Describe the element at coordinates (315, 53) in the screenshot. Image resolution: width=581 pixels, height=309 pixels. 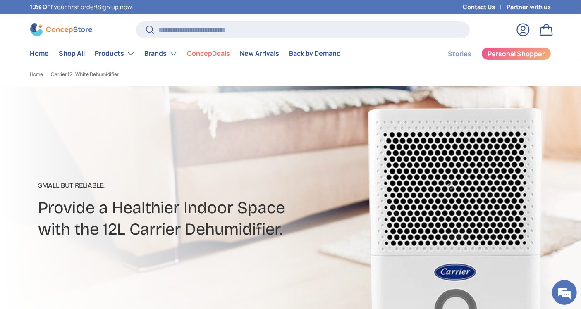
I see `a: Back by Demand` at that location.